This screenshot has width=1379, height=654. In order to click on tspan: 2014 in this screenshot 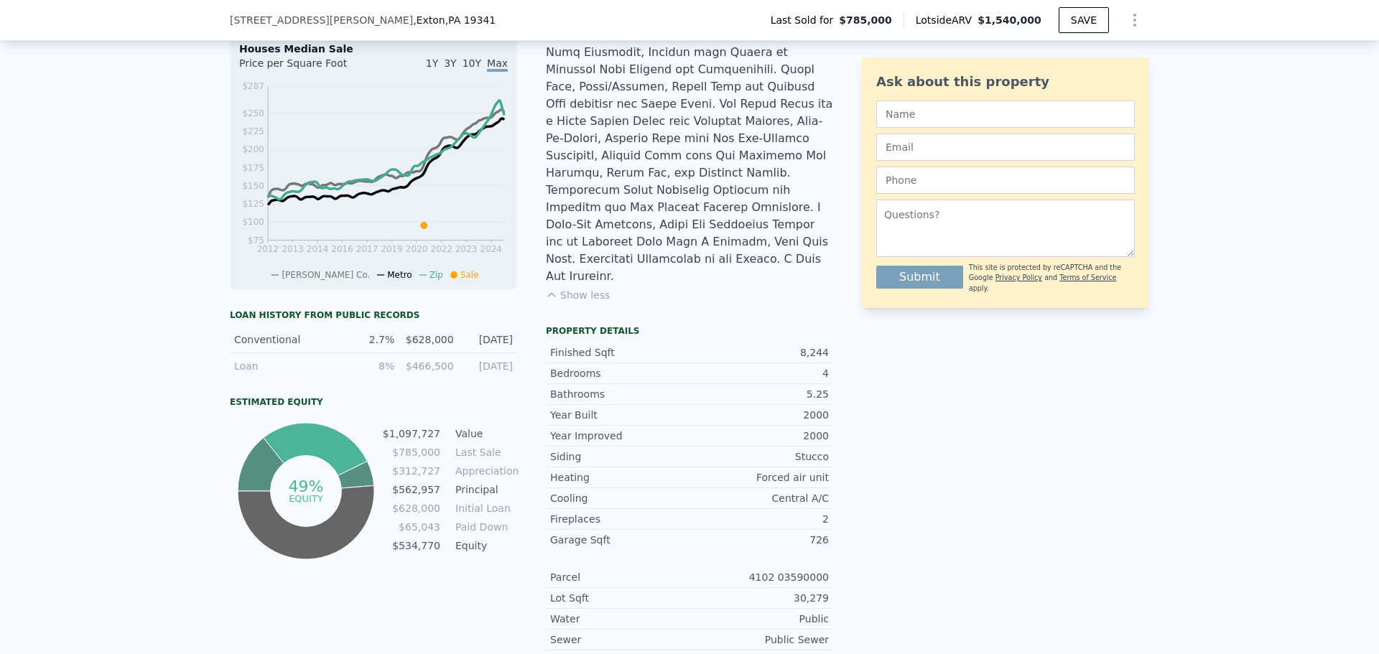, I will do `click(318, 249)`.